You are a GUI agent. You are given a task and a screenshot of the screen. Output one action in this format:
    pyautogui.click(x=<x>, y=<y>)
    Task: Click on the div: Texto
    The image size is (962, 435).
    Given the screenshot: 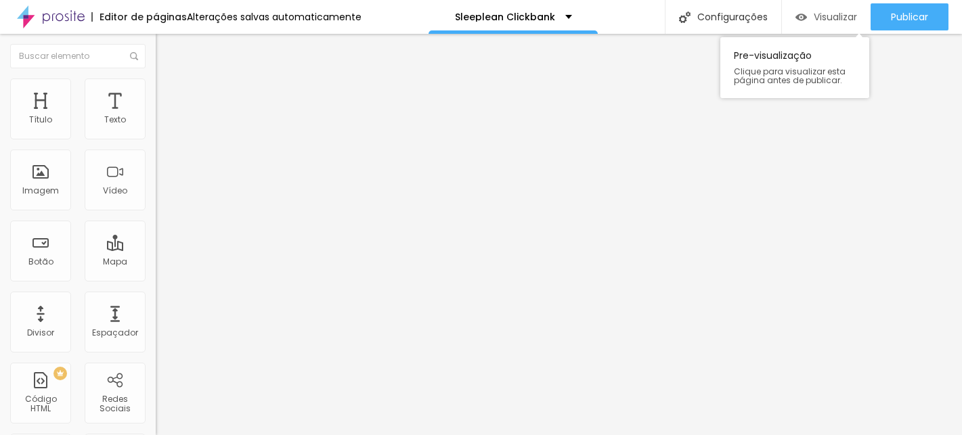 What is the action you would take?
    pyautogui.click(x=115, y=120)
    